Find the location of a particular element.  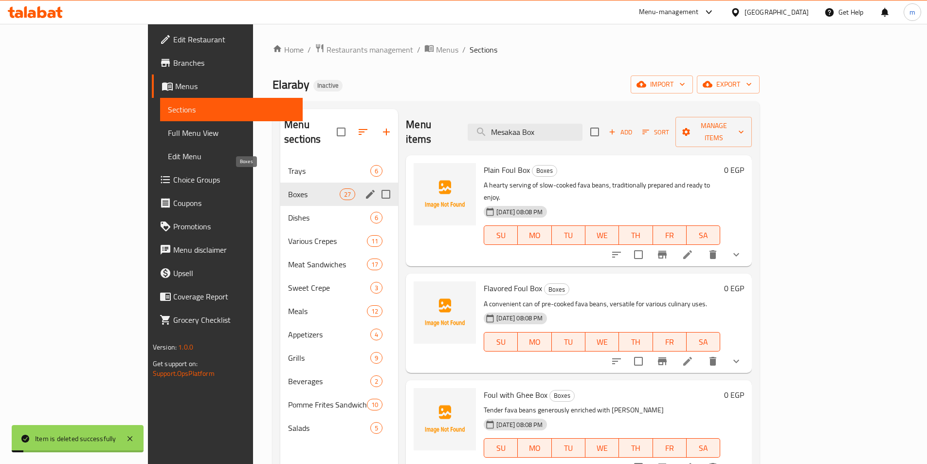

span: Meat Sandwiches is located at coordinates (327, 264).